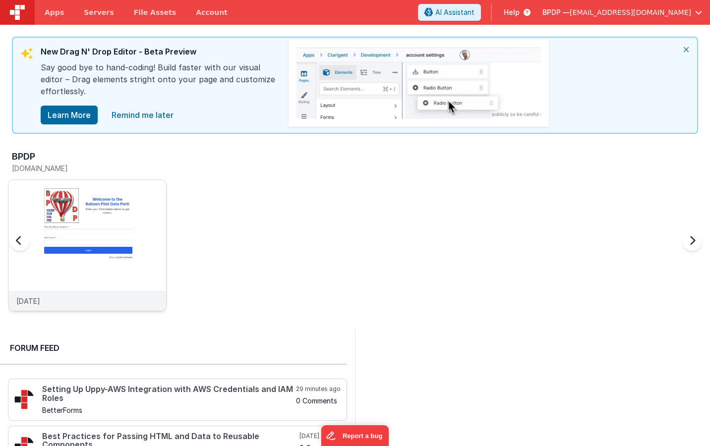 This screenshot has height=446, width=710. Describe the element at coordinates (177, 399) in the screenshot. I see `a: Setting Up Uppy-AWS Integration with AWS Credentials and IAM Roles BetterForms 29 minutes ago 0 C...` at that location.